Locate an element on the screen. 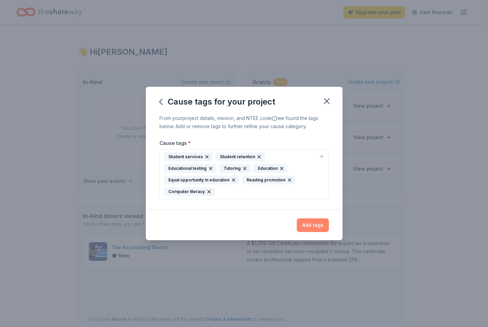  div: Computer literacy is located at coordinates (189, 192).